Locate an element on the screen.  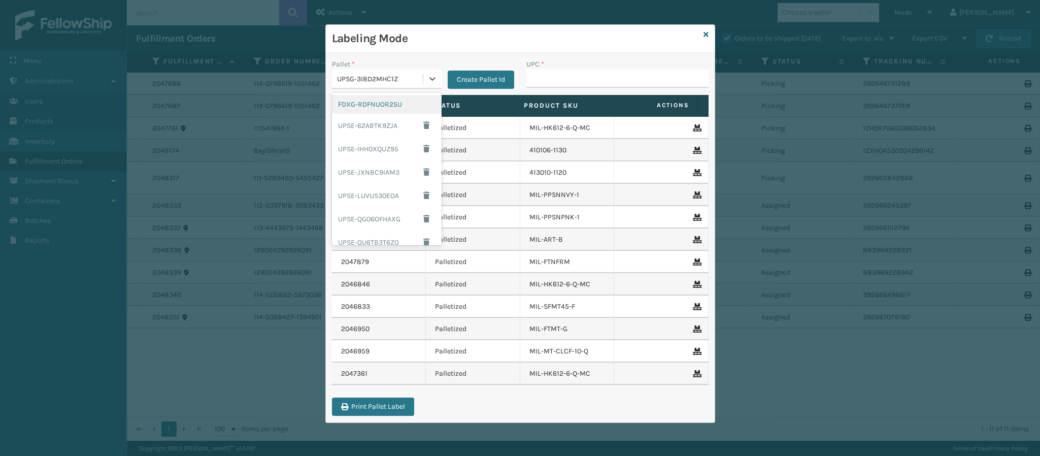
label: Pallet is located at coordinates (343, 64).